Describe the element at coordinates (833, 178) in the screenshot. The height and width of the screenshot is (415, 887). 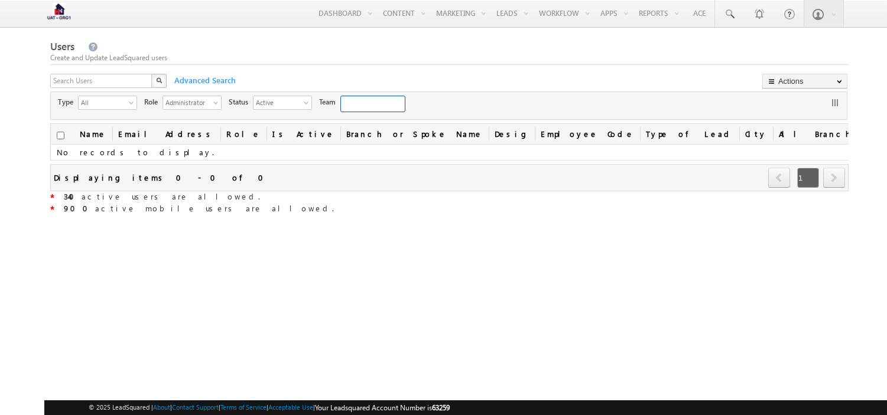
I see `a: next` at that location.